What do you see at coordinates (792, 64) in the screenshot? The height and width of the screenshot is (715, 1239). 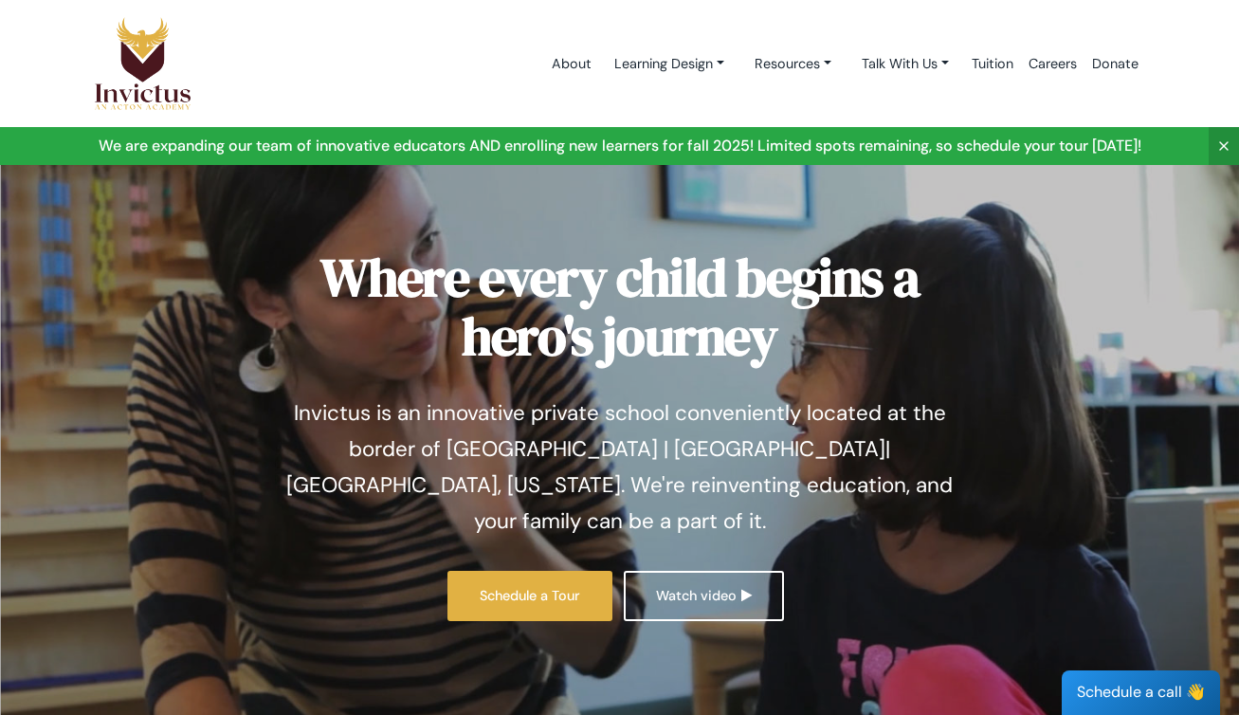 I see `a: Resources` at bounding box center [792, 64].